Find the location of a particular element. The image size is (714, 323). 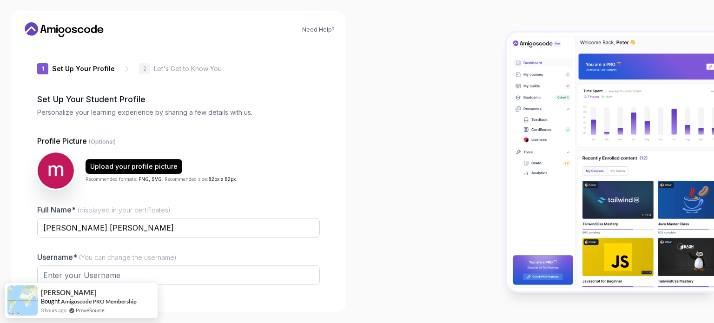

input: Enter your Full Name is located at coordinates (179, 228).